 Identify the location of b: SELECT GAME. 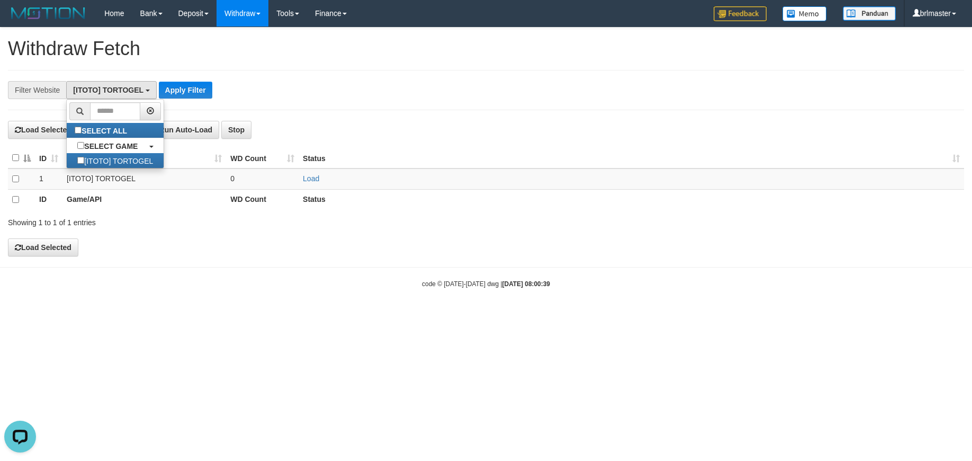
(111, 146).